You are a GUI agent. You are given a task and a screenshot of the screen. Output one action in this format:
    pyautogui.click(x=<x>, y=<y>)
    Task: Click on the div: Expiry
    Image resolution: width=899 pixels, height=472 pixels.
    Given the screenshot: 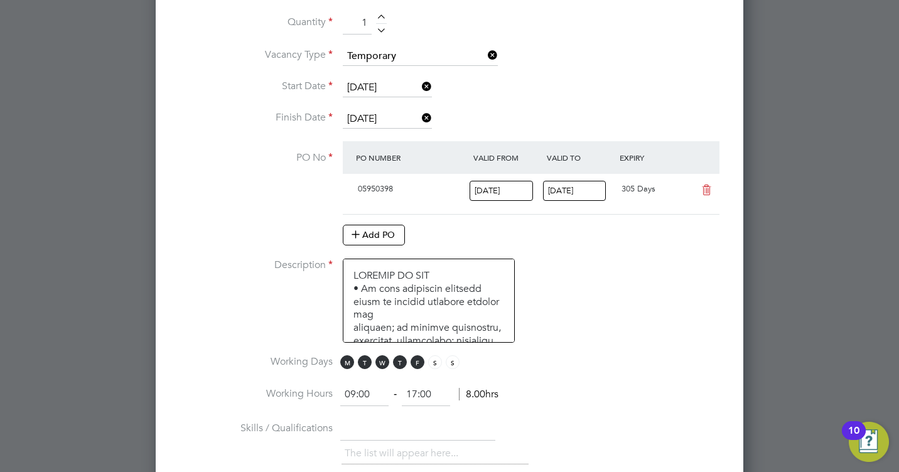 What is the action you would take?
    pyautogui.click(x=653, y=158)
    